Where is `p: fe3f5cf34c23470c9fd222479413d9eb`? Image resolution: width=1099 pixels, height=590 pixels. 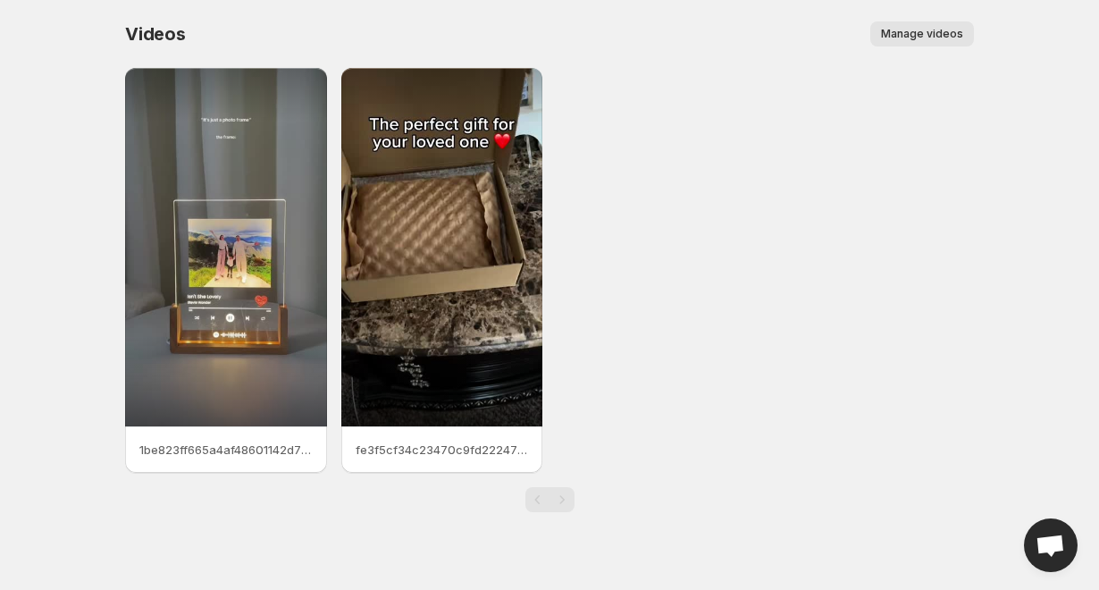 p: fe3f5cf34c23470c9fd222479413d9eb is located at coordinates (442, 449).